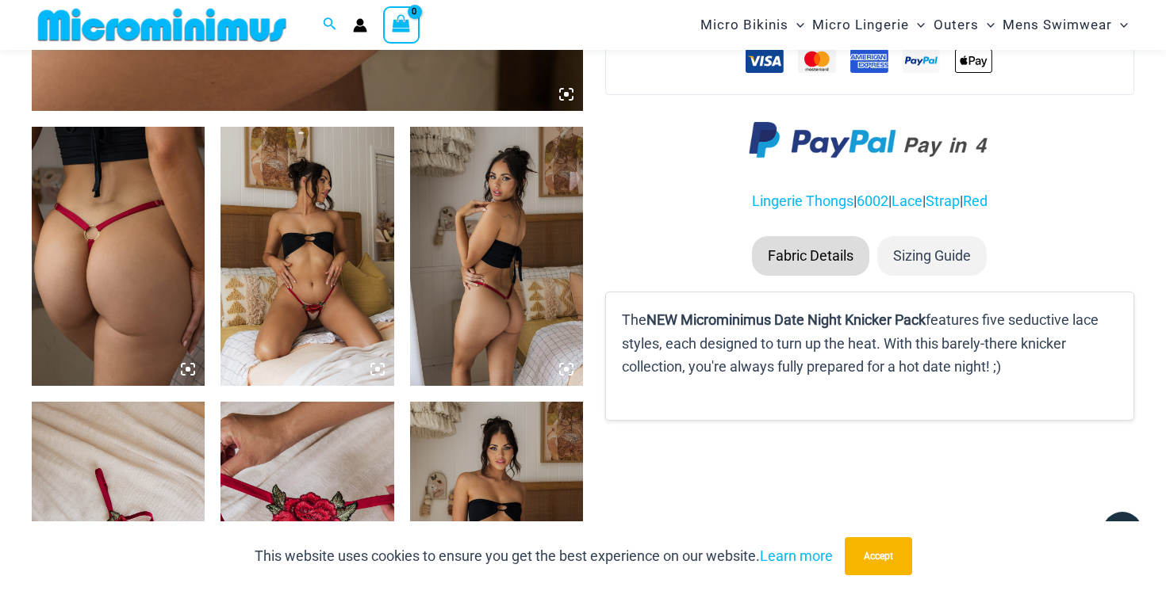 Image resolution: width=1166 pixels, height=591 pixels. Describe the element at coordinates (913, 25) in the screenshot. I see `nav: Site Navigation` at that location.